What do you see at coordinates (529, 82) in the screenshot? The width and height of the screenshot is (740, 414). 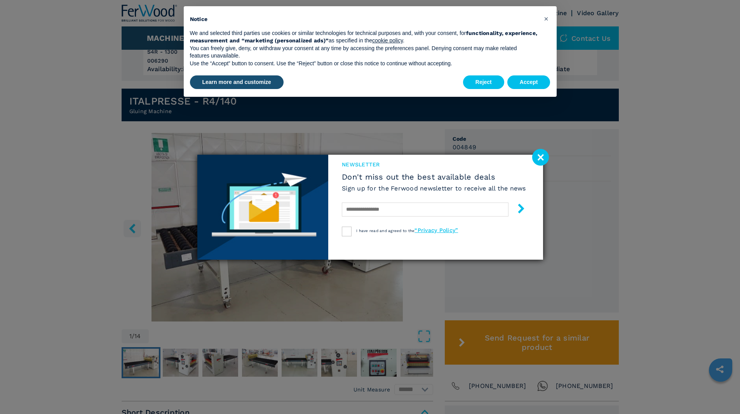 I see `button: Accept` at bounding box center [529, 82].